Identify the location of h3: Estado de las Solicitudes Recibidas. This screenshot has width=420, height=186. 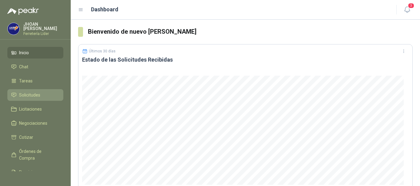
(245, 60).